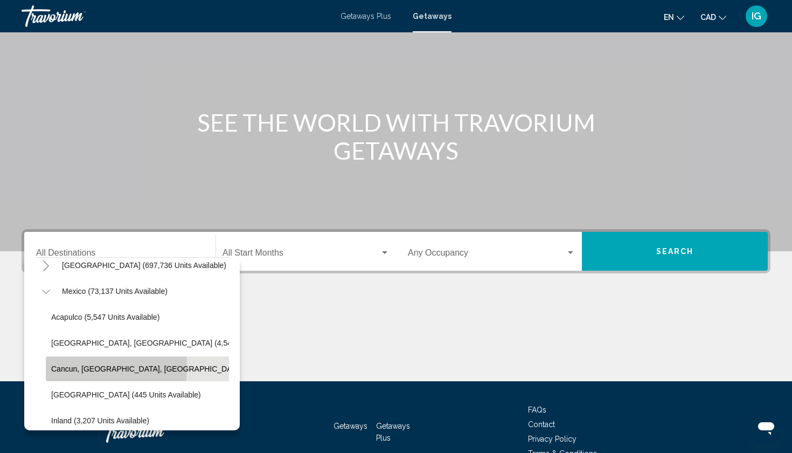 The width and height of the screenshot is (792, 453). What do you see at coordinates (537, 409) in the screenshot?
I see `a: FAQs` at bounding box center [537, 409].